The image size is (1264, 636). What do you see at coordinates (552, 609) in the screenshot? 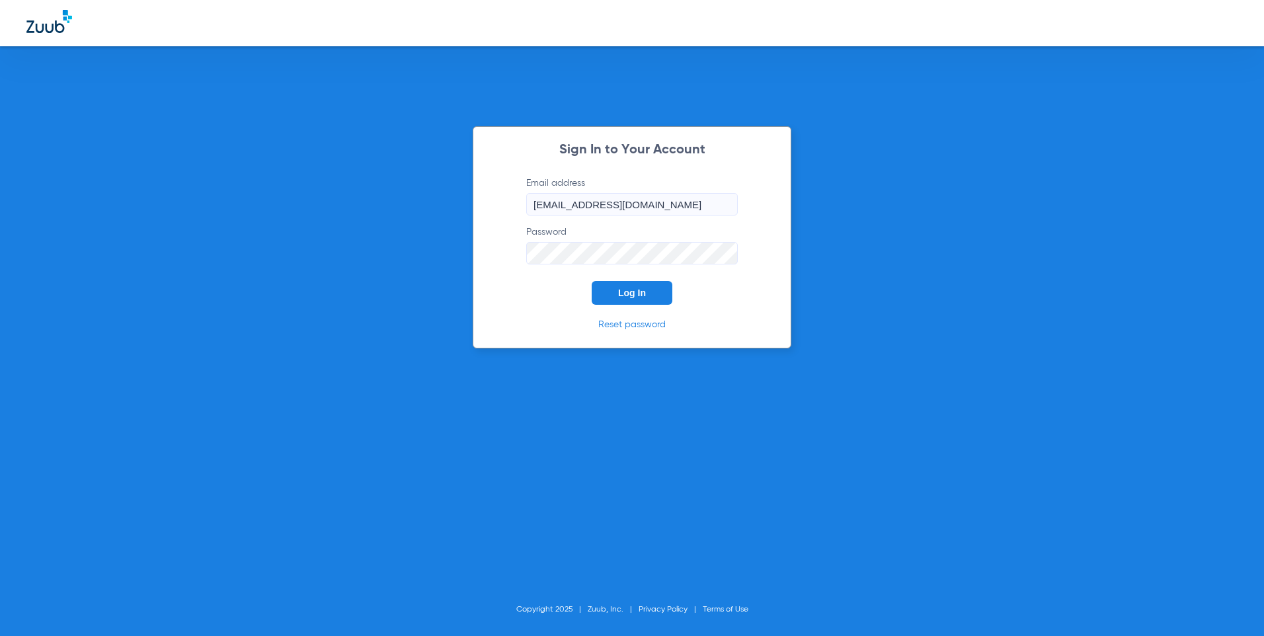
I see `li: Copyright 2025` at bounding box center [552, 609].